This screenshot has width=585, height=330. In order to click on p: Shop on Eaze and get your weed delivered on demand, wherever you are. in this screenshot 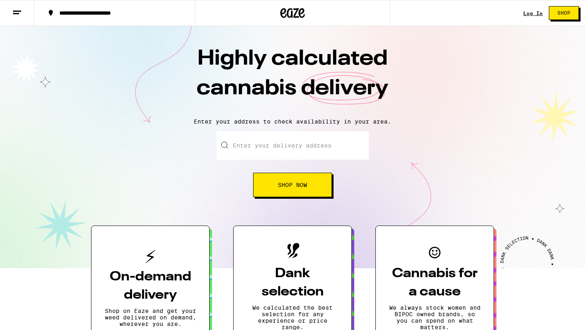, I will do `click(150, 317)`.